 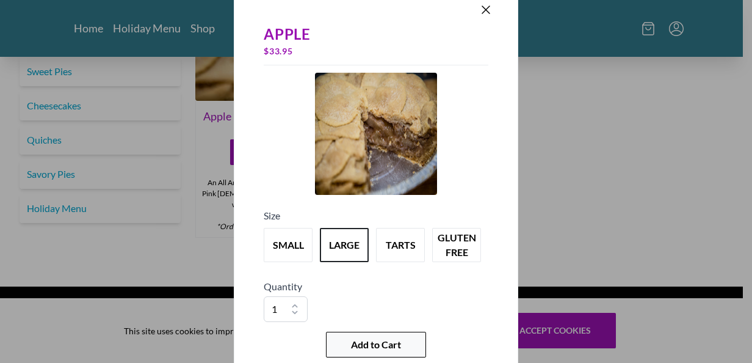 What do you see at coordinates (376, 51) in the screenshot?
I see `div: $ 33.95` at bounding box center [376, 51].